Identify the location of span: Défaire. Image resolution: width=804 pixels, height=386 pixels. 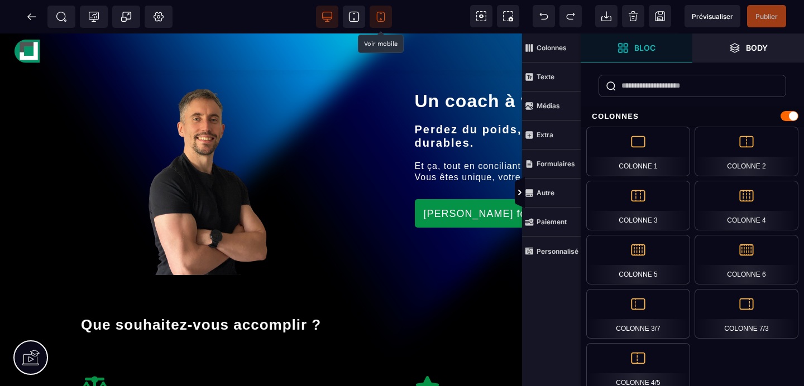
(544, 16).